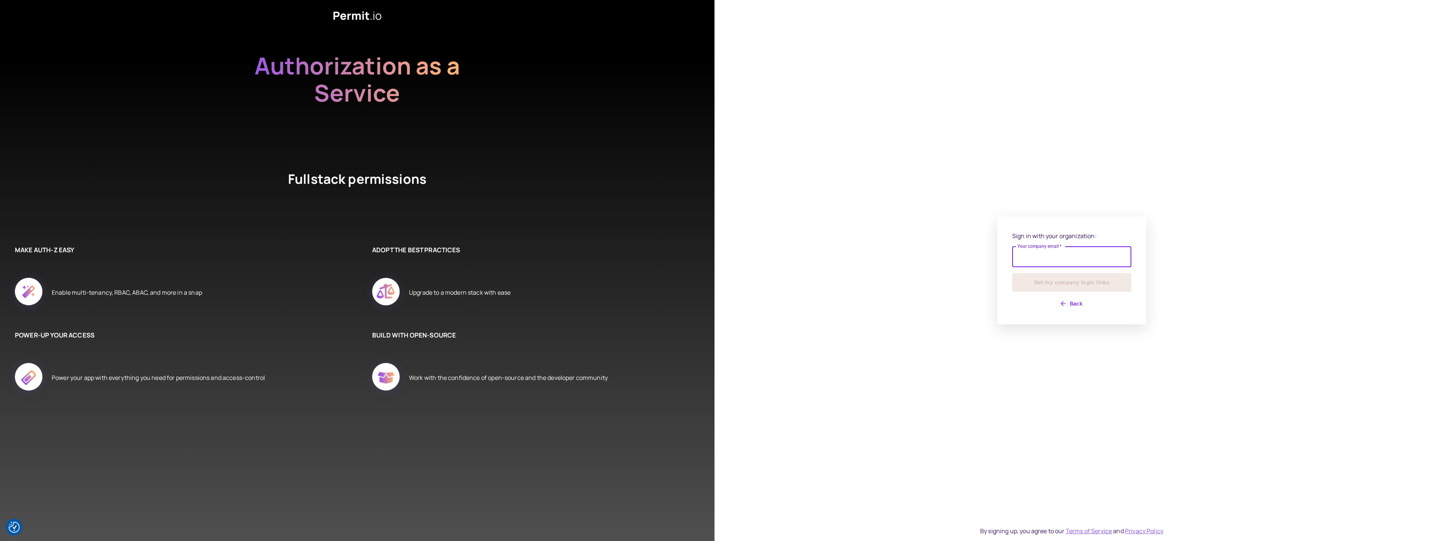 This screenshot has height=541, width=1429. I want to click on label: Your company email, so click(1040, 246).